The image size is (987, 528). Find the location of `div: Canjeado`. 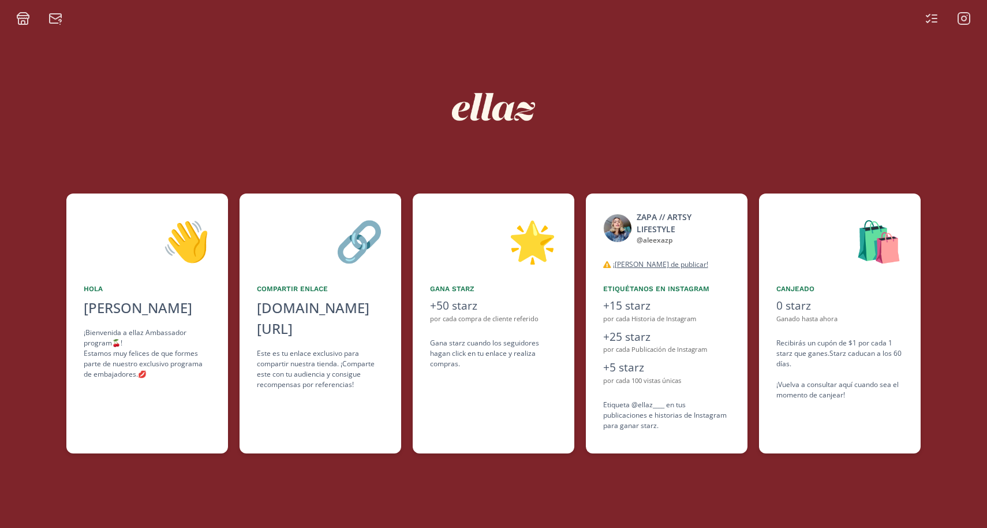

div: Canjeado is located at coordinates (840, 289).